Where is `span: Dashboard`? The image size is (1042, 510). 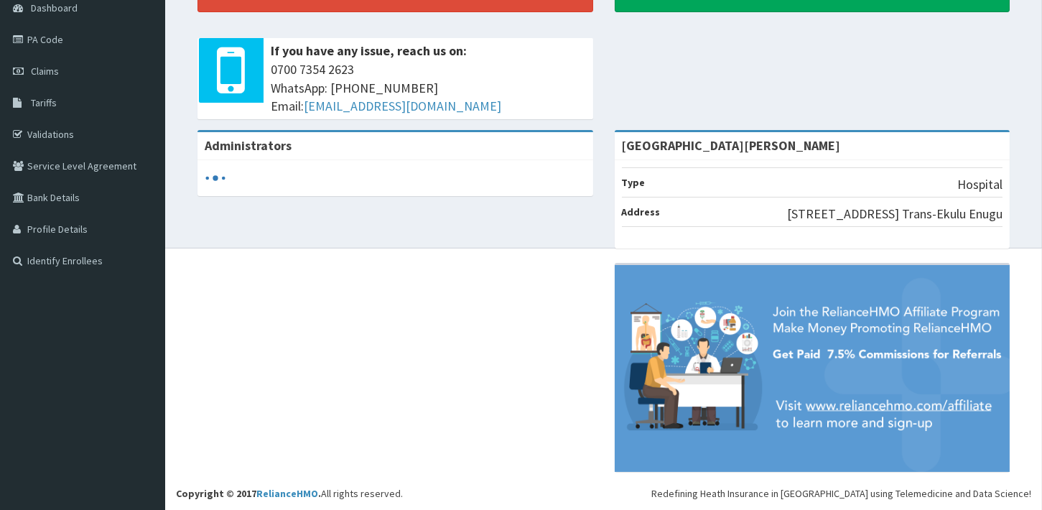 span: Dashboard is located at coordinates (54, 8).